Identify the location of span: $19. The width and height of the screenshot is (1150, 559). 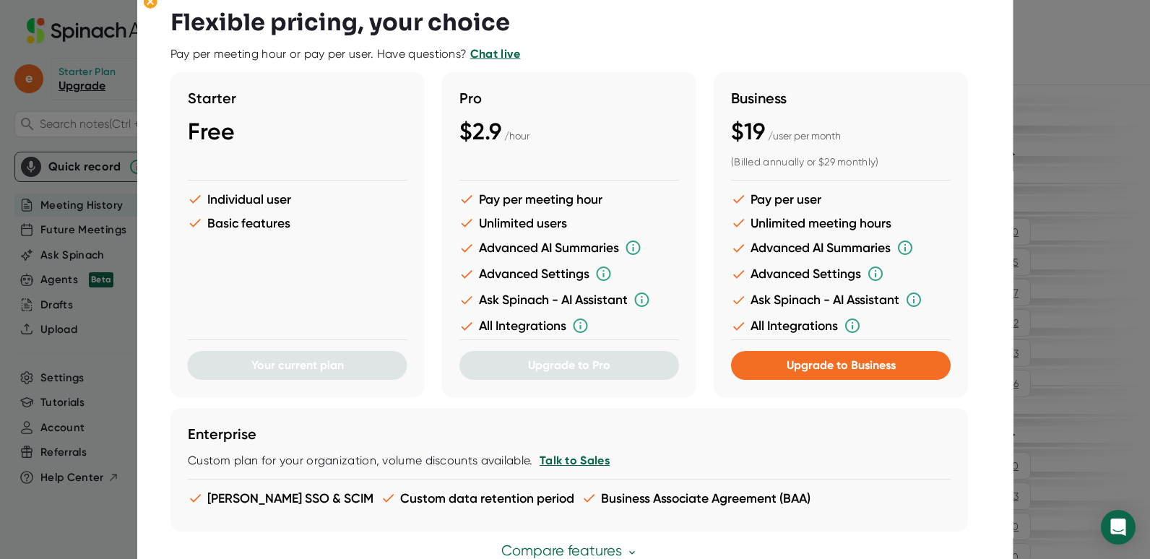
(747, 131).